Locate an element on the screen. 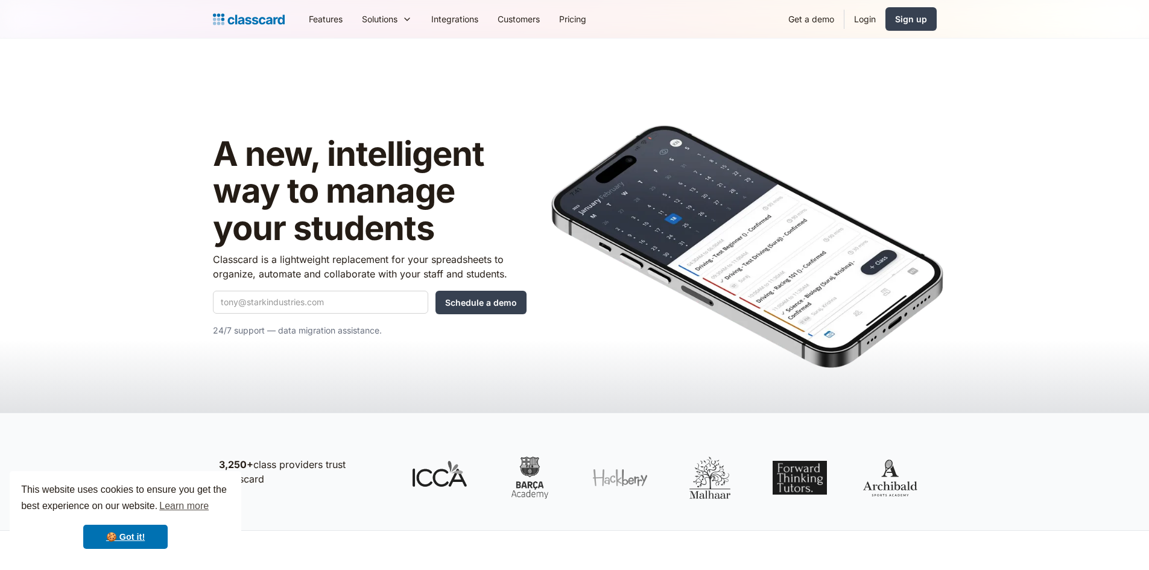 Image resolution: width=1149 pixels, height=570 pixels. form: Quick Demo Form is located at coordinates (370, 302).